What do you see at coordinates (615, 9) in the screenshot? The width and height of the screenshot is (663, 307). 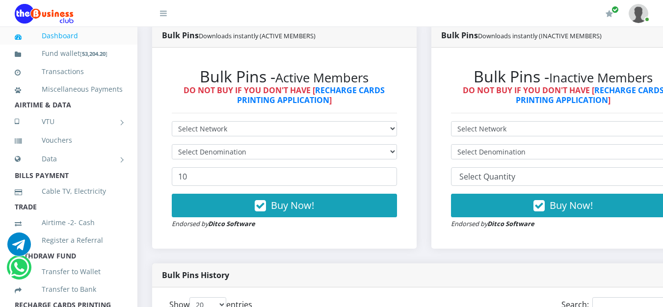 I see `span: Renew/Upgrade Subscription` at bounding box center [615, 9].